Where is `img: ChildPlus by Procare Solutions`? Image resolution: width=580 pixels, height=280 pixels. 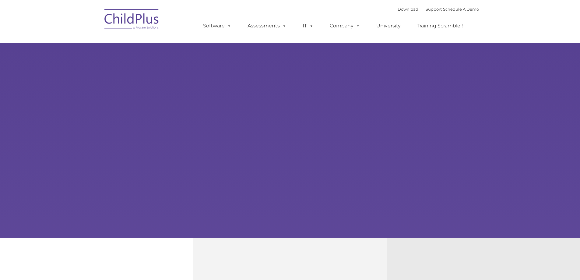
img: ChildPlus by Procare Solutions is located at coordinates (132, 20).